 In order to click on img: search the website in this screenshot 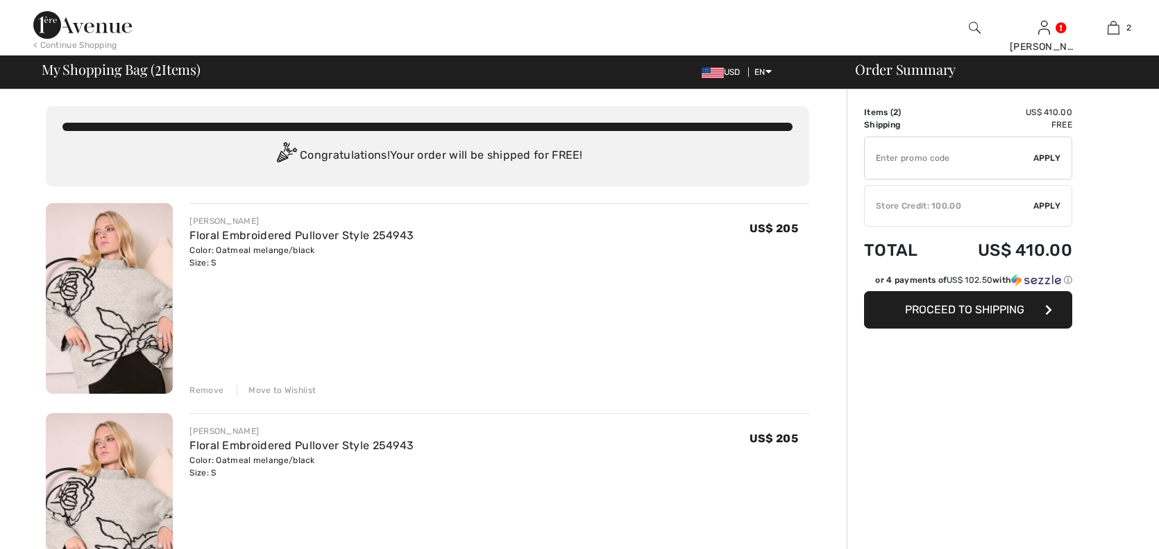, I will do `click(974, 28)`.